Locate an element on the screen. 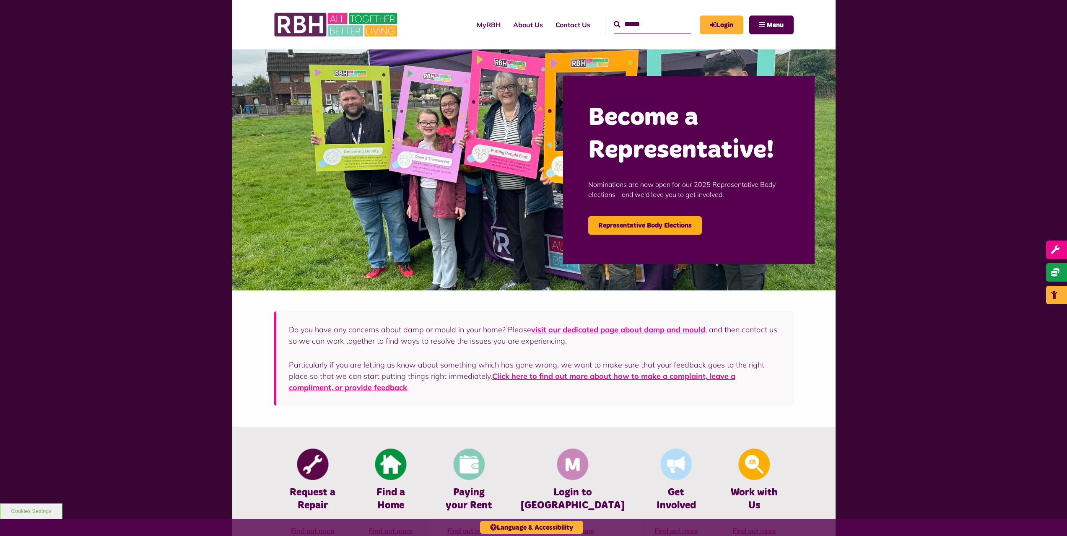 The width and height of the screenshot is (1067, 536). button: Navigation is located at coordinates (772, 25).